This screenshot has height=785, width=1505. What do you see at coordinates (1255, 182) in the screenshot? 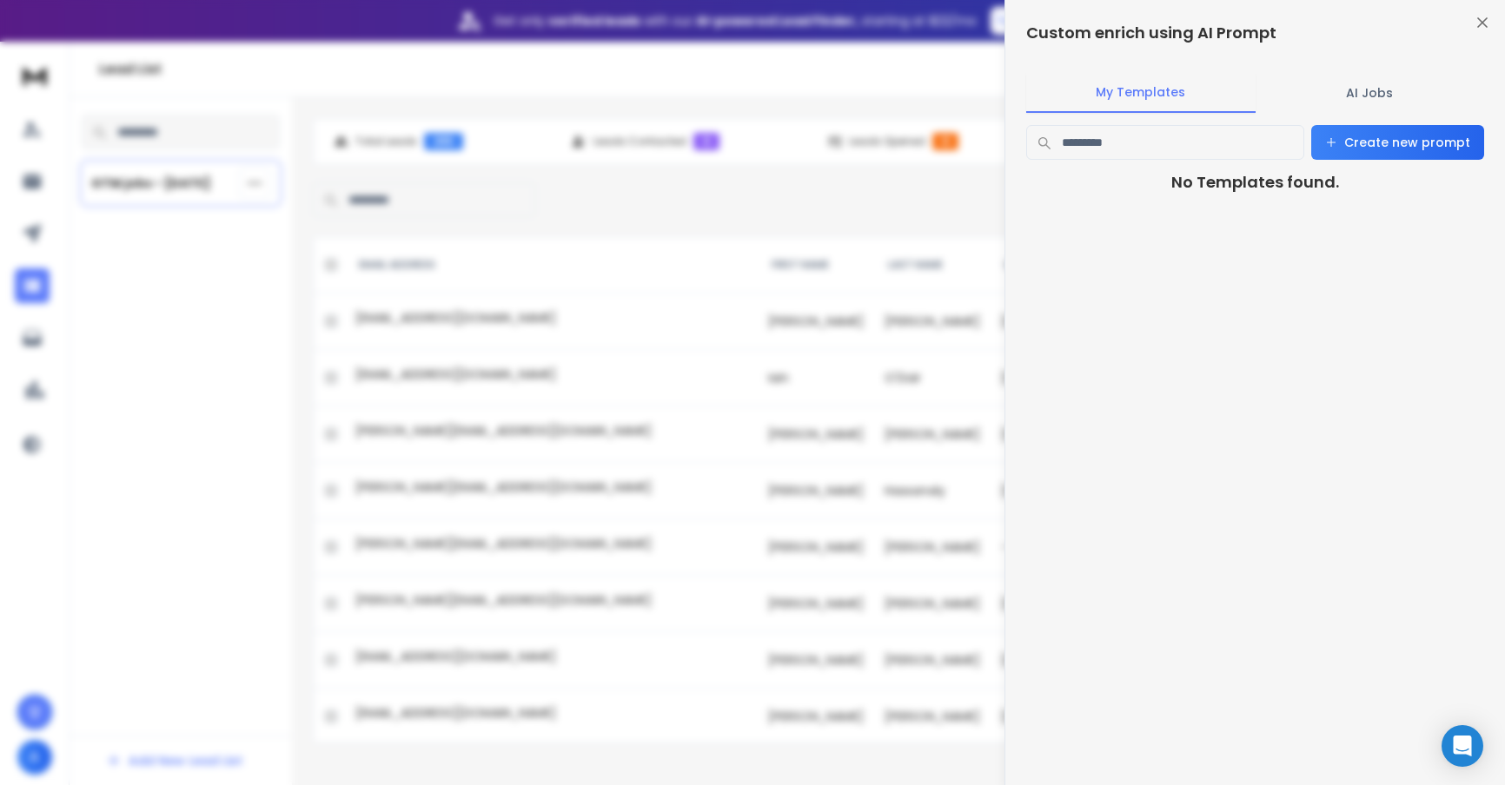
I see `h1: No Templates found.` at bounding box center [1255, 182].